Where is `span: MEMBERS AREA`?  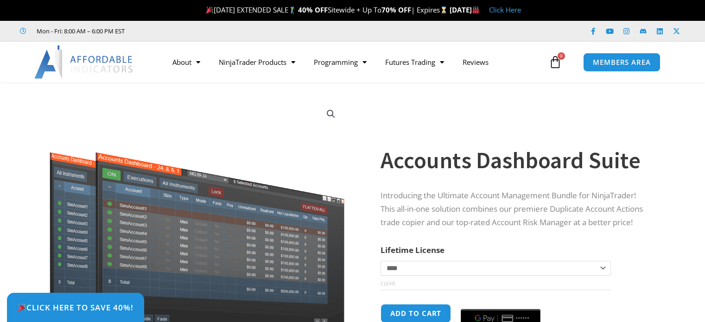
span: MEMBERS AREA is located at coordinates (621, 62).